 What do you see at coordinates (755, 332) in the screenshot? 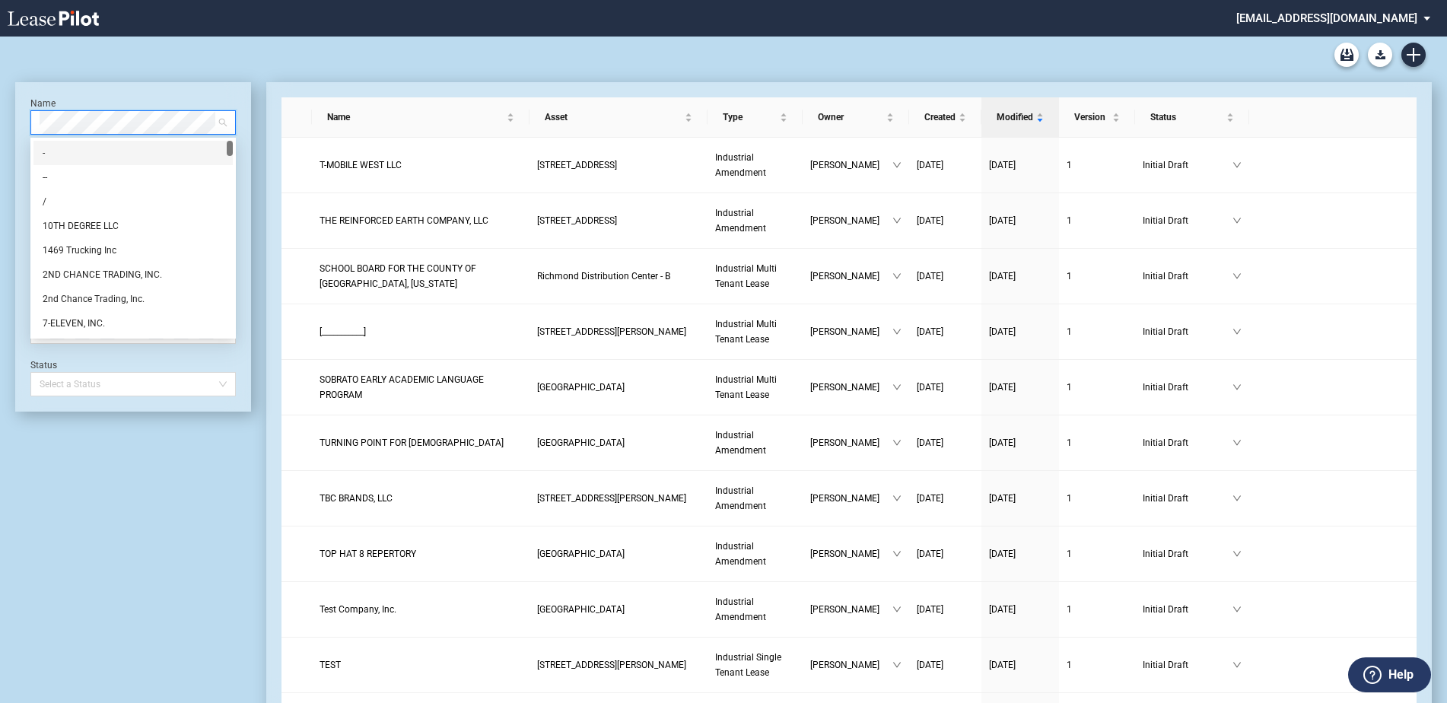
I see `a: Industrial Multi Tenant Lease` at bounding box center [755, 332].